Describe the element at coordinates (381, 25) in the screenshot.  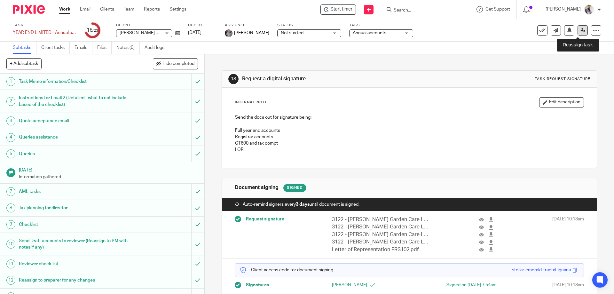
I see `label: Tags` at that location.